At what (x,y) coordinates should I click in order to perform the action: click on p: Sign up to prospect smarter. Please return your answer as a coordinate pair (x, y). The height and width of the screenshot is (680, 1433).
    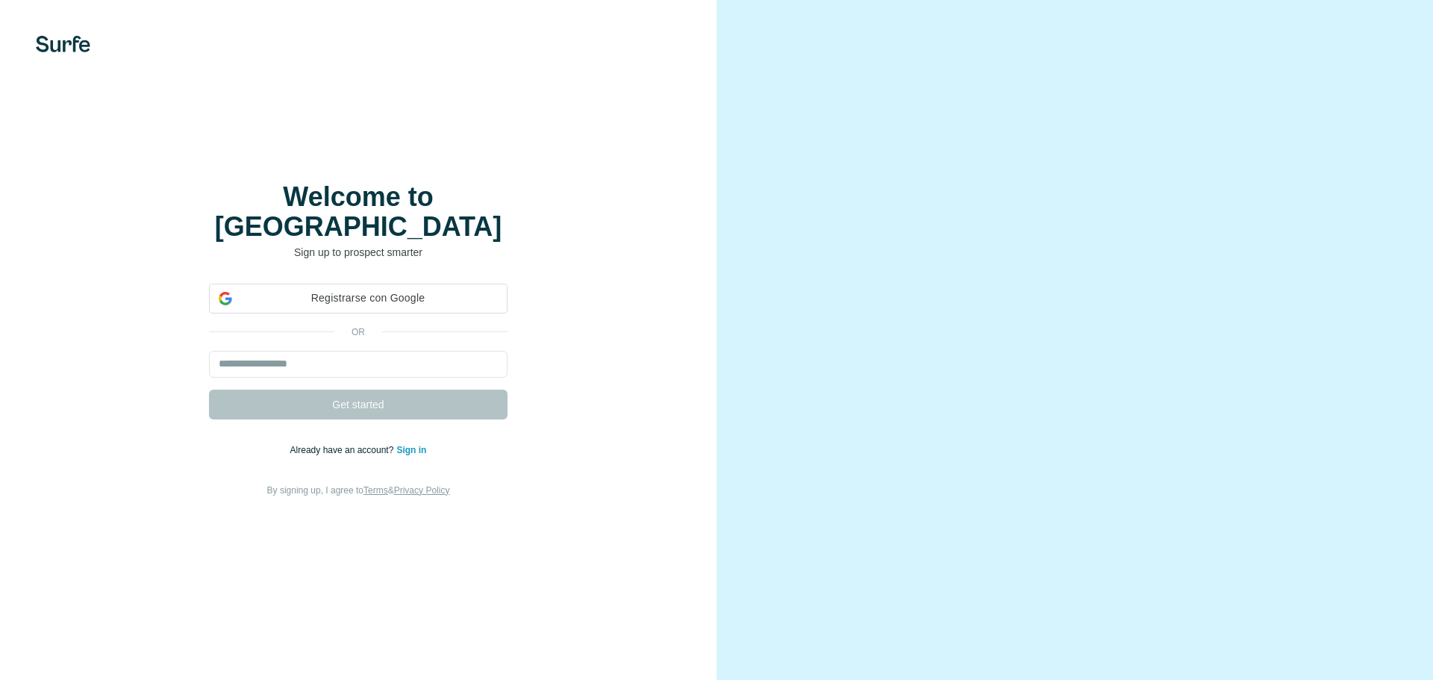
    Looking at the image, I should click on (358, 252).